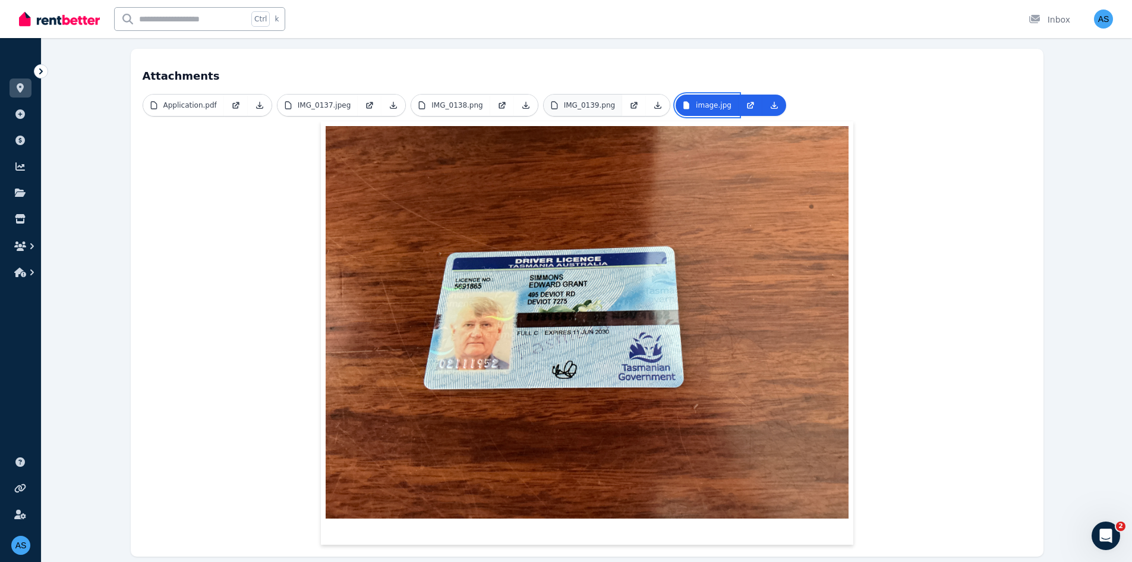 This screenshot has width=1132, height=562. What do you see at coordinates (457, 105) in the screenshot?
I see `p: IMG_0138.png` at bounding box center [457, 105].